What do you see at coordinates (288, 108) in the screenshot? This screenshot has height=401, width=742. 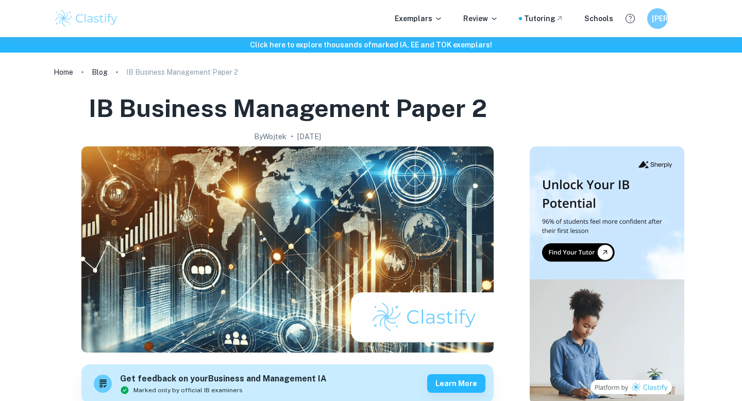 I see `h1: IB Business Management Paper 2` at bounding box center [288, 108].